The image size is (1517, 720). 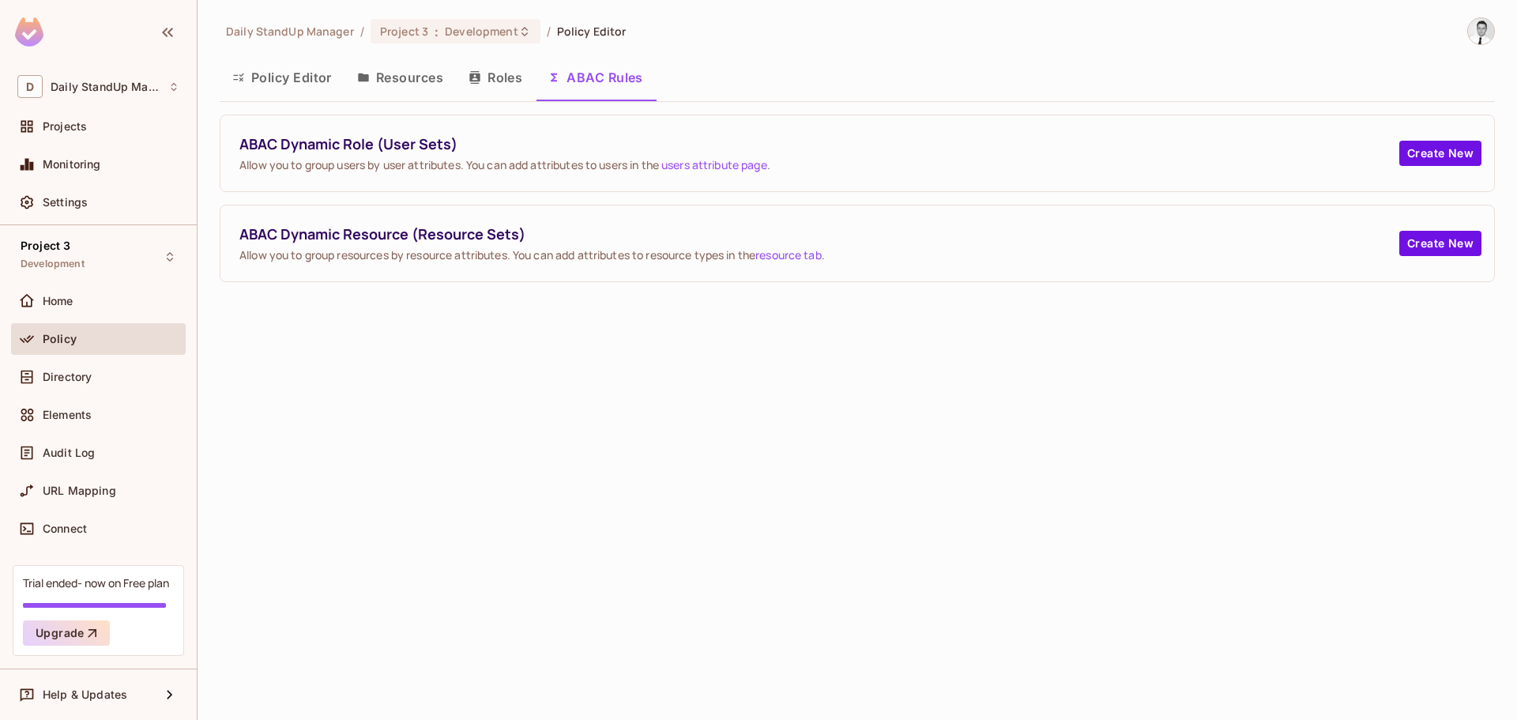 What do you see at coordinates (69, 453) in the screenshot?
I see `span: Audit Log` at bounding box center [69, 453].